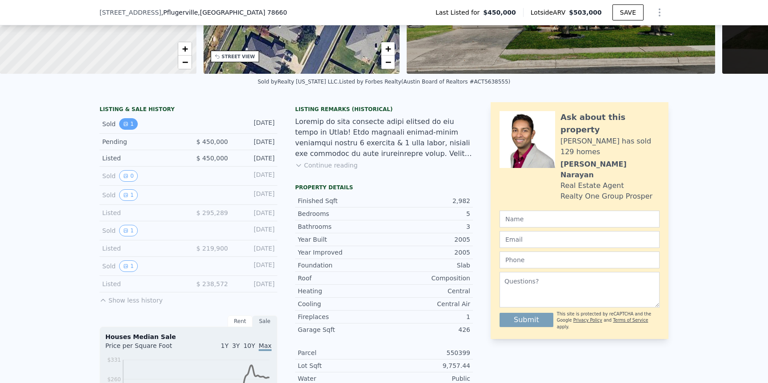 The height and width of the screenshot is (383, 768). I want to click on div: 2,982, so click(427, 201).